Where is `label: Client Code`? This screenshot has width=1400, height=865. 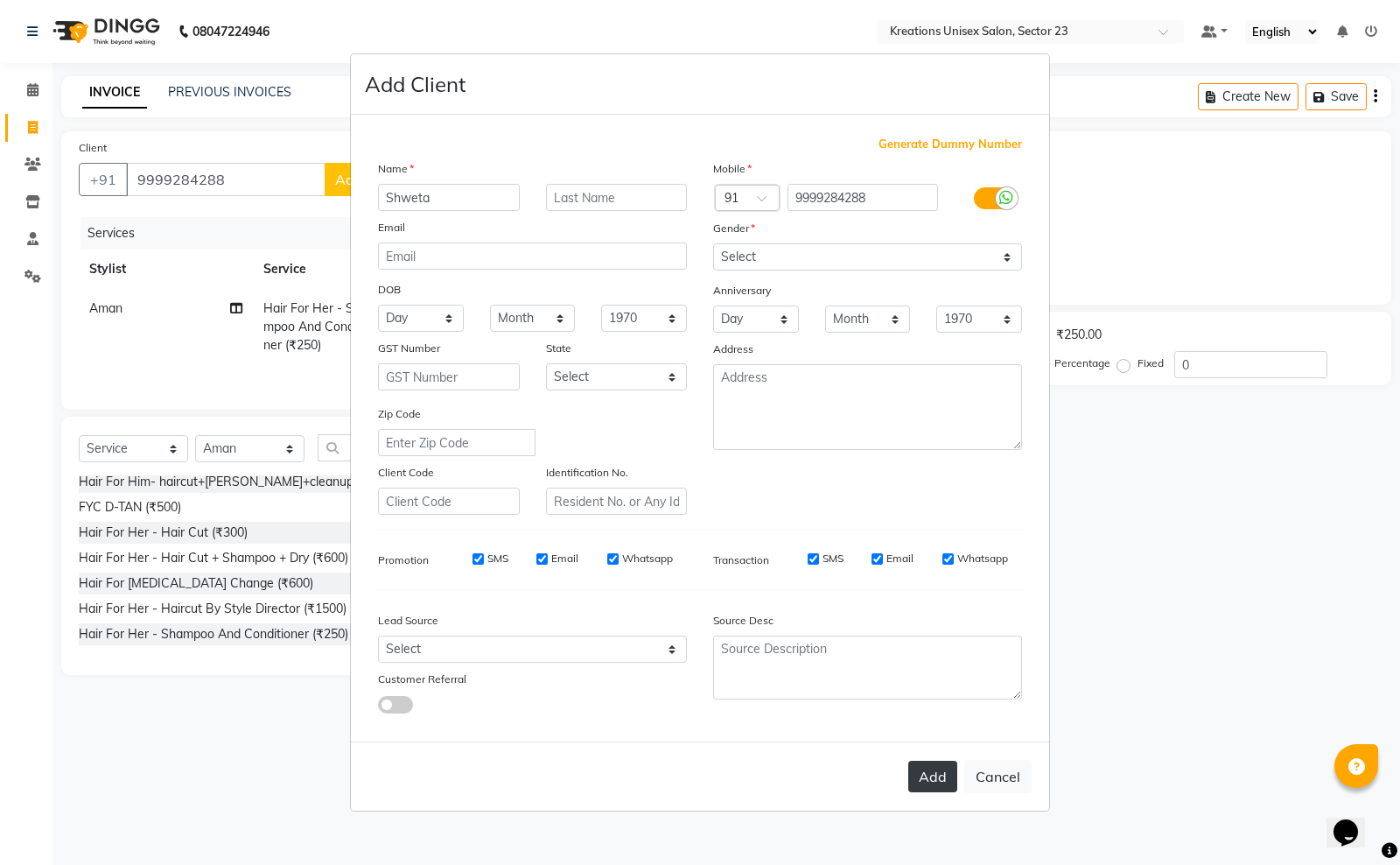
label: Client Code is located at coordinates (406, 473).